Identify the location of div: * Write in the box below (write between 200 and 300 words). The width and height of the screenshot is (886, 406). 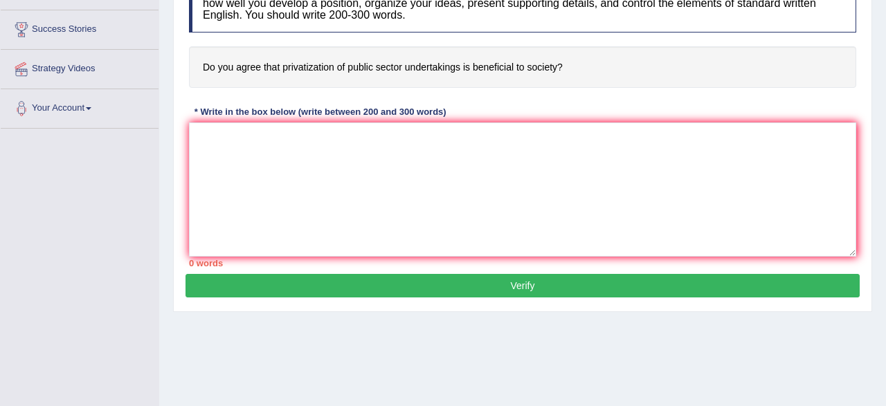
(320, 111).